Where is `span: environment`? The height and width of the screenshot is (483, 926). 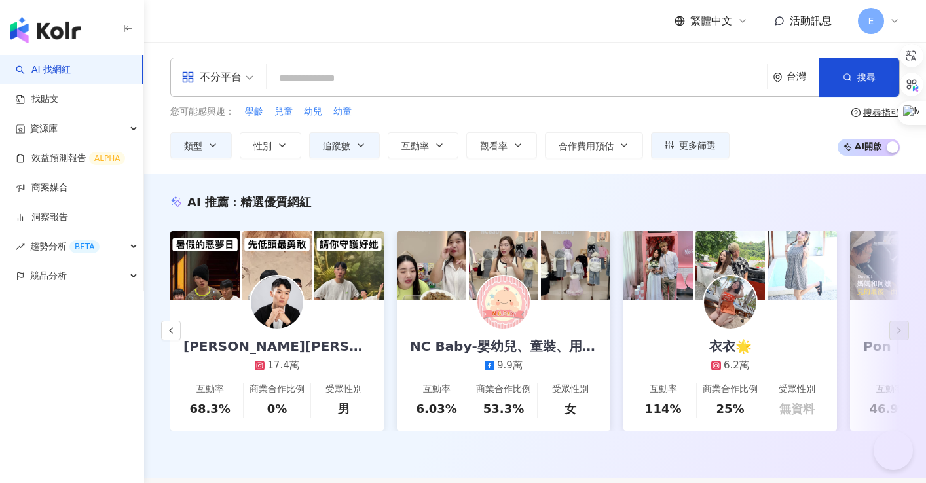 span: environment is located at coordinates (778, 77).